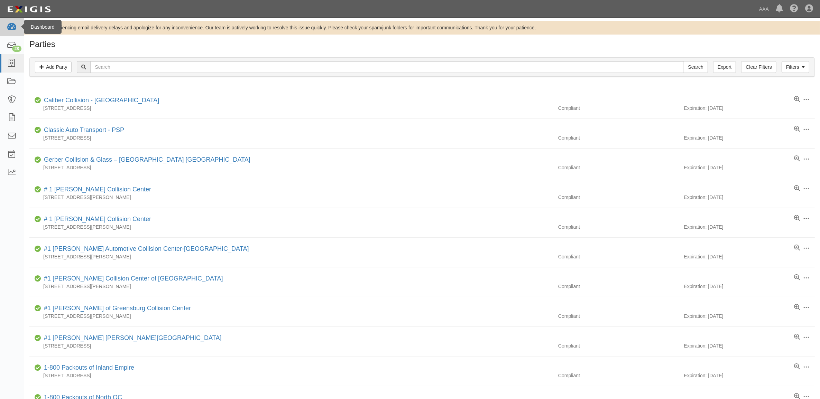  I want to click on a: 1-800 Packouts of Inland Empire, so click(89, 368).